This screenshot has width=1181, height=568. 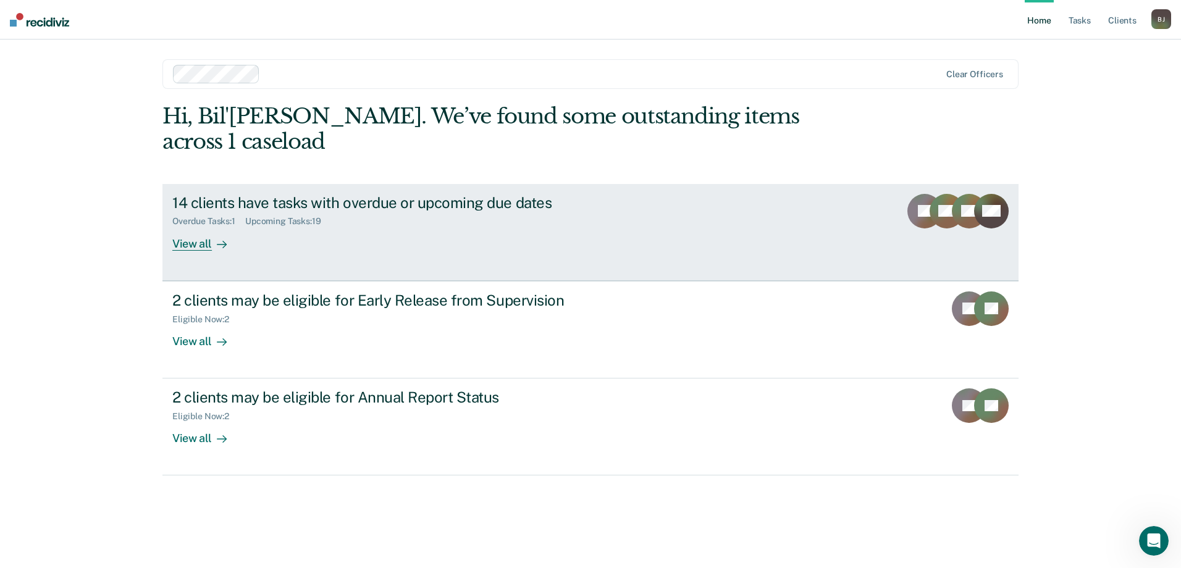 I want to click on button: BJ, so click(x=1162, y=19).